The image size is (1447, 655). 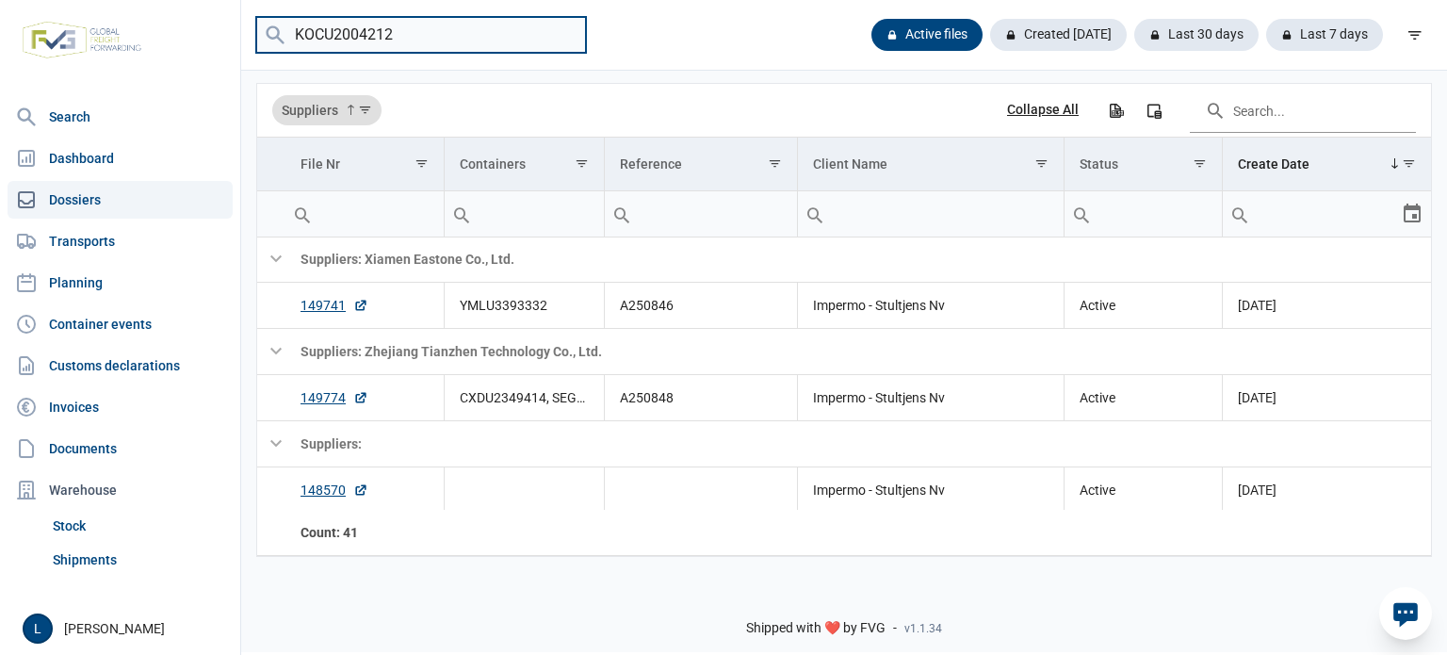 What do you see at coordinates (120, 324) in the screenshot?
I see `a: Container events` at bounding box center [120, 324].